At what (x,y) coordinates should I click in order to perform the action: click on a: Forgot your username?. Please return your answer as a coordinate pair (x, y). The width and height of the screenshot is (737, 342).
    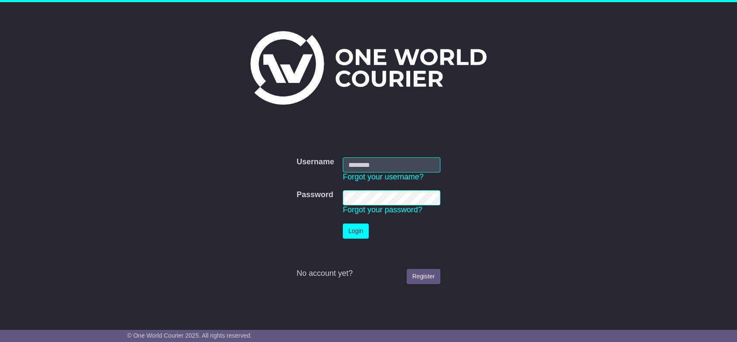
    Looking at the image, I should click on (383, 177).